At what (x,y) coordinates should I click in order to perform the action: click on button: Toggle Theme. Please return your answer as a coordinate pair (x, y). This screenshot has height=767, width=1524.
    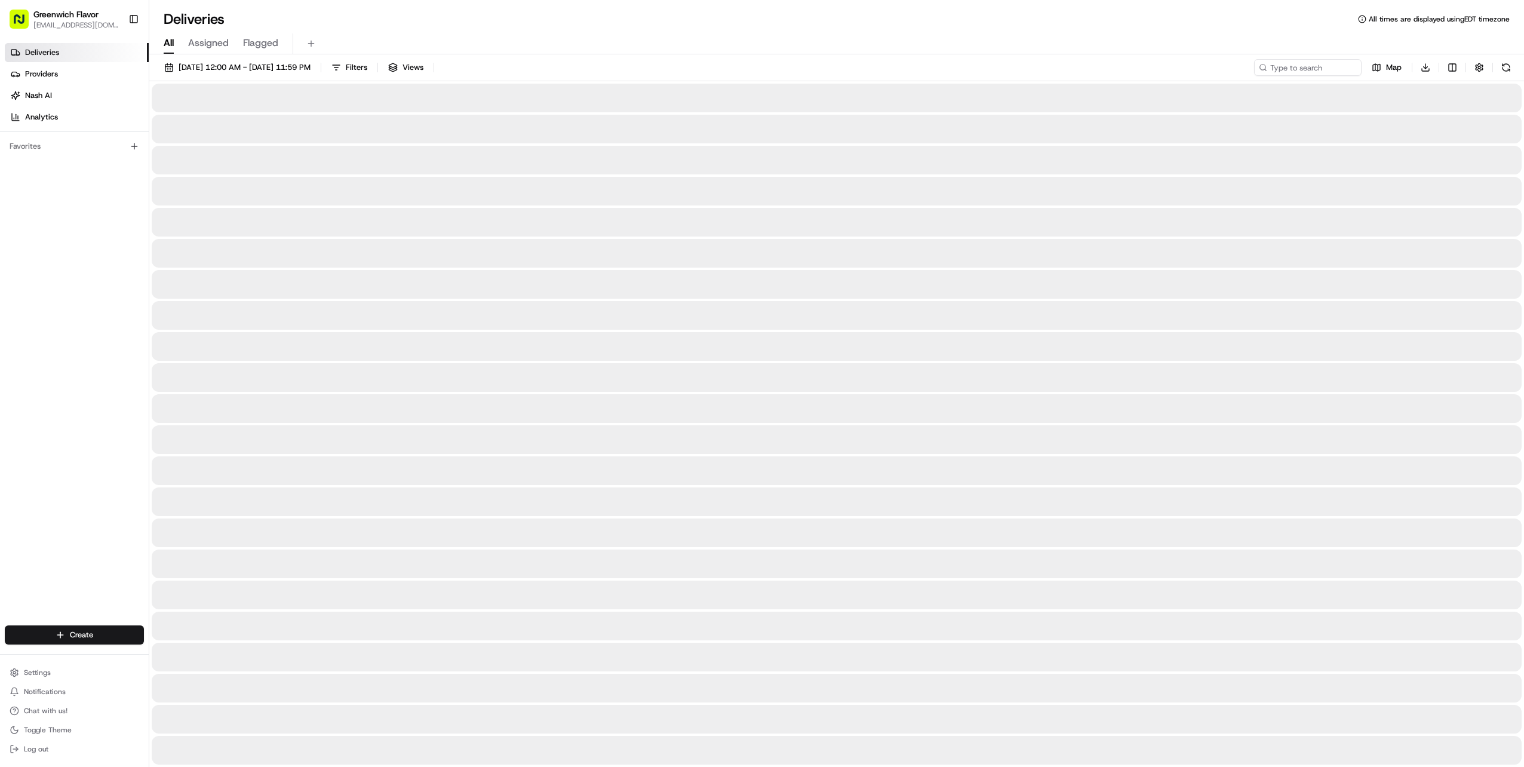
    Looking at the image, I should click on (74, 730).